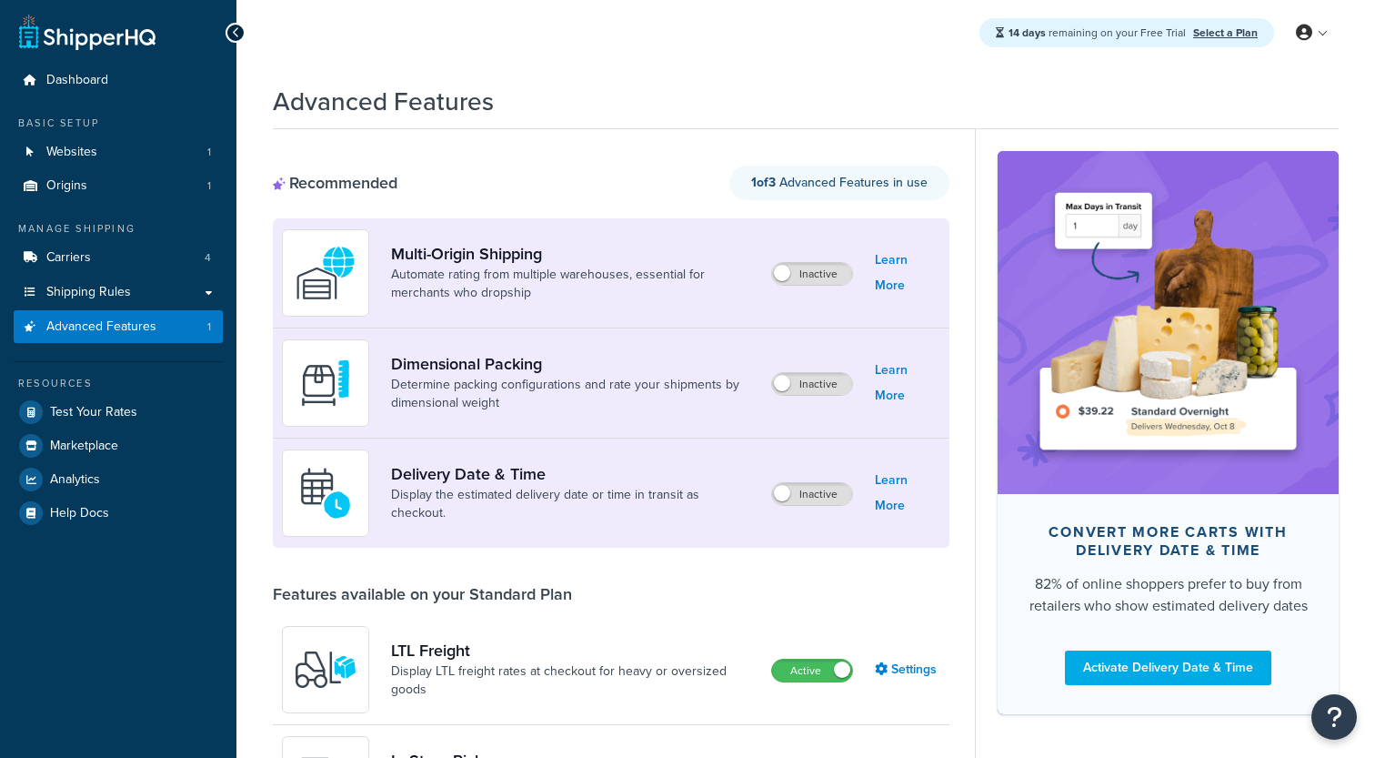  I want to click on li: Origins, so click(118, 186).